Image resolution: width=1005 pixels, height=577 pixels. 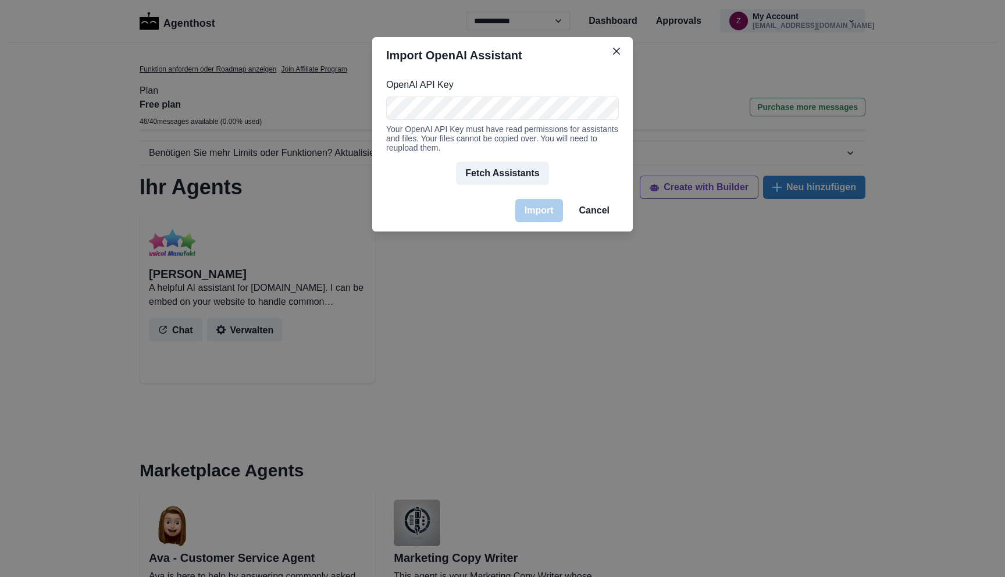 What do you see at coordinates (539, 210) in the screenshot?
I see `button: Import` at bounding box center [539, 210].